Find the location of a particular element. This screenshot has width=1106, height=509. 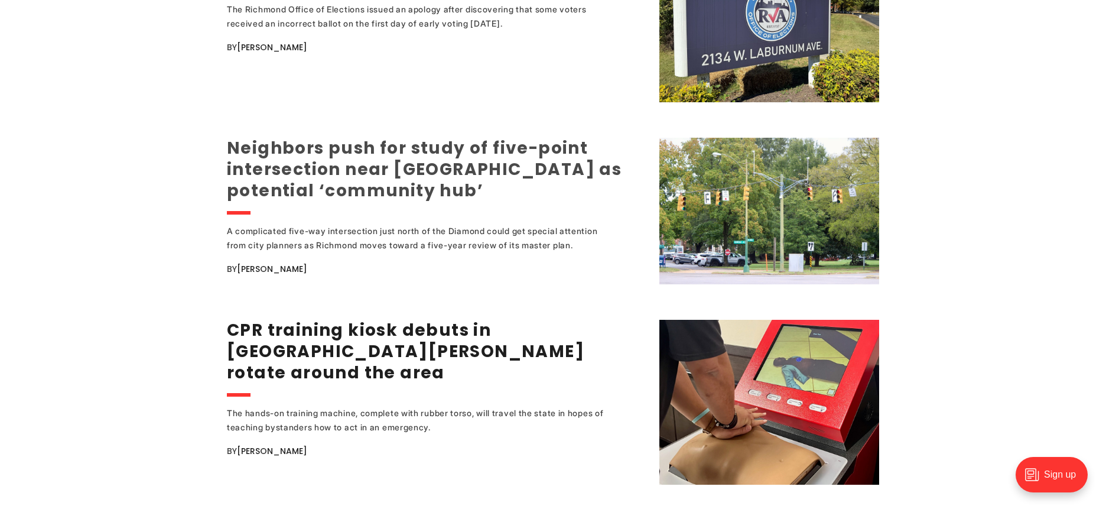

img: CPR training kiosk debuts in Church Hill, will rotate around the area is located at coordinates (769, 402).